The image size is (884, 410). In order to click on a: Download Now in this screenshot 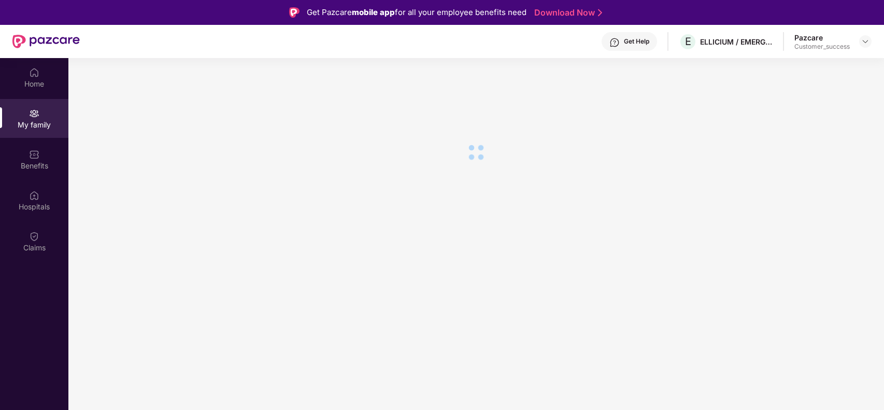, I will do `click(567, 12)`.